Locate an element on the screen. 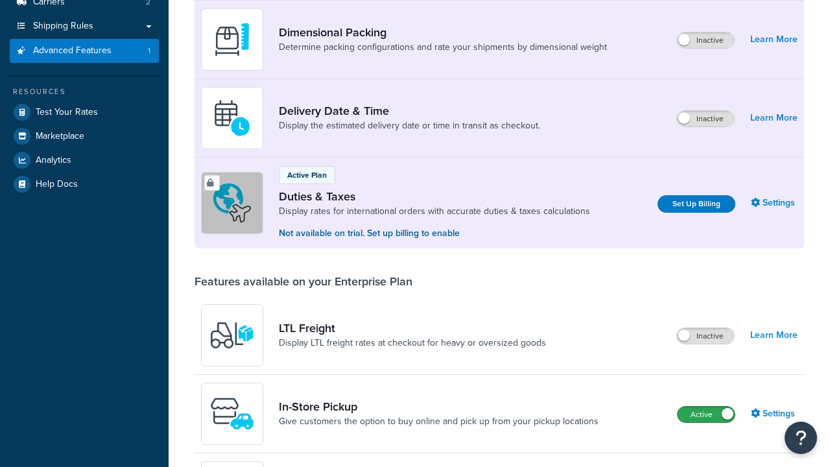 This screenshot has width=830, height=467. a: Marketplace is located at coordinates (84, 136).